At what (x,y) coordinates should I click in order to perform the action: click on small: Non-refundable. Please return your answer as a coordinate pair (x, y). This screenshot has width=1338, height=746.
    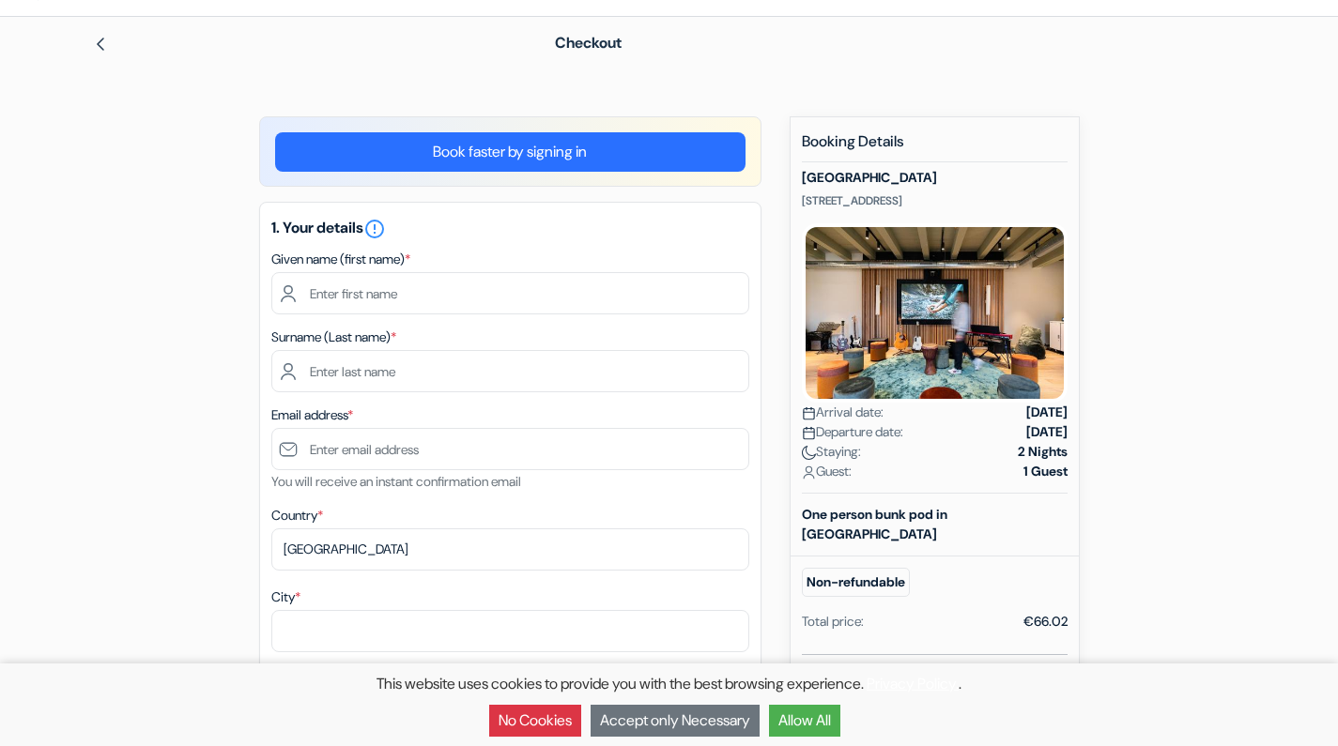
    Looking at the image, I should click on (855, 582).